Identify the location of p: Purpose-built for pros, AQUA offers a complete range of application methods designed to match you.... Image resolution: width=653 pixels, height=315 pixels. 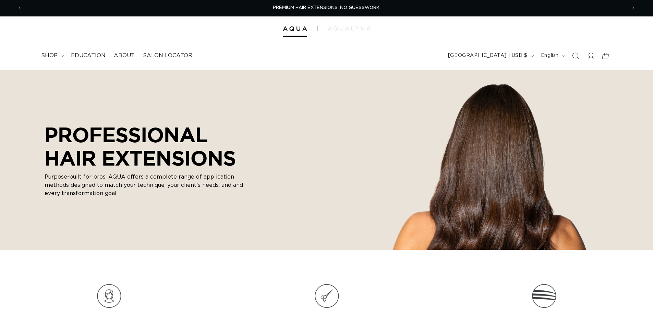
(144, 185).